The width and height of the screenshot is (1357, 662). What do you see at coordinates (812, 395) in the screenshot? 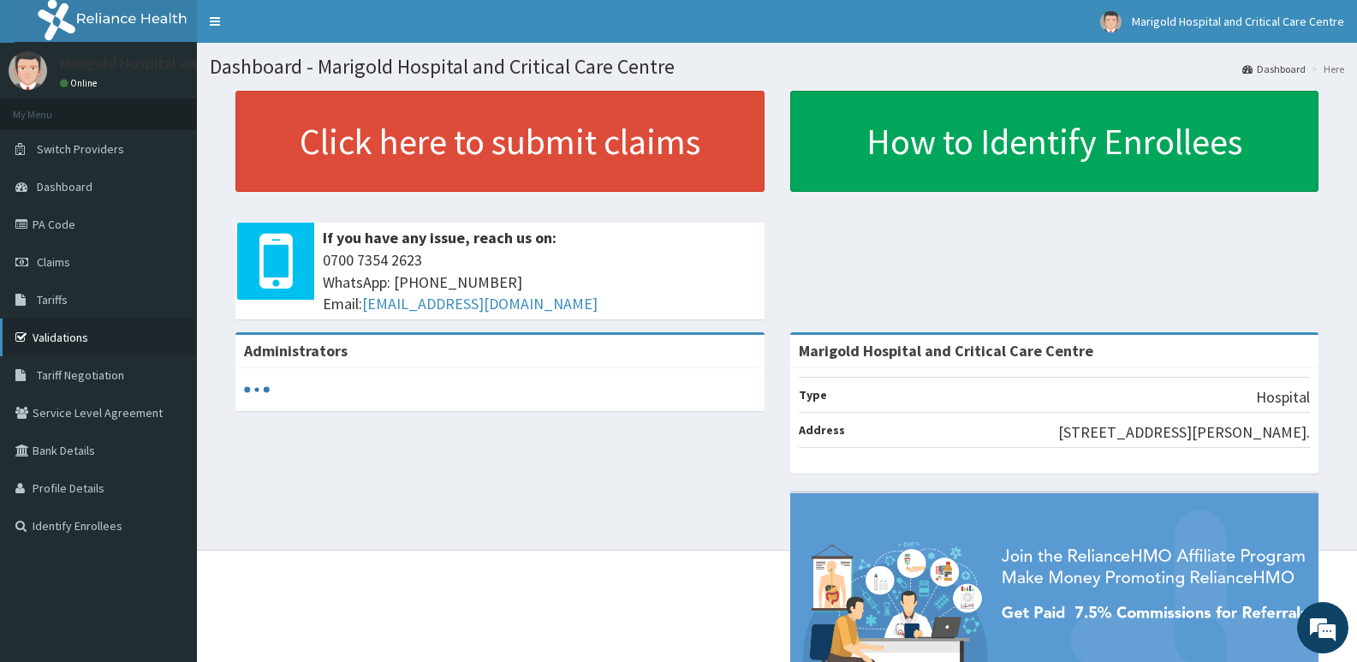
I see `b: Type` at bounding box center [812, 395].